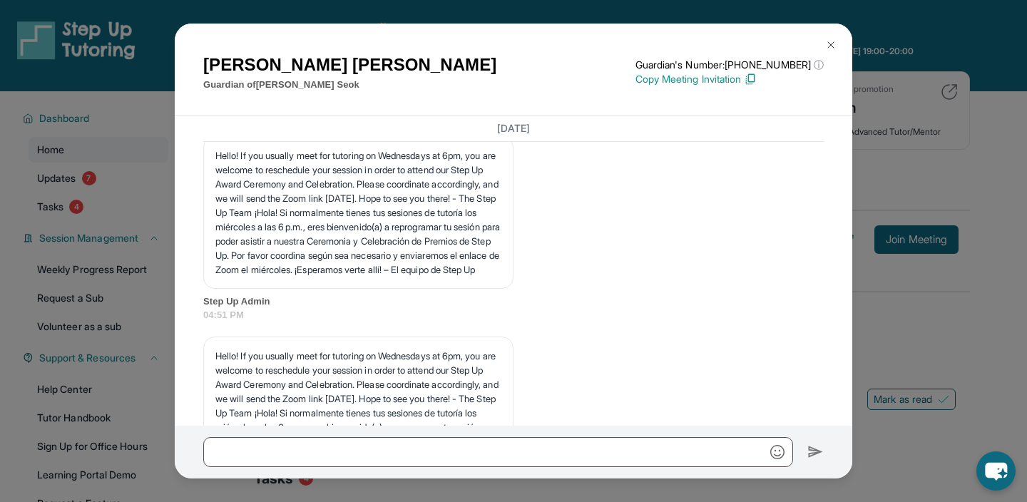  Describe the element at coordinates (831, 45) in the screenshot. I see `img: Close Icon` at that location.